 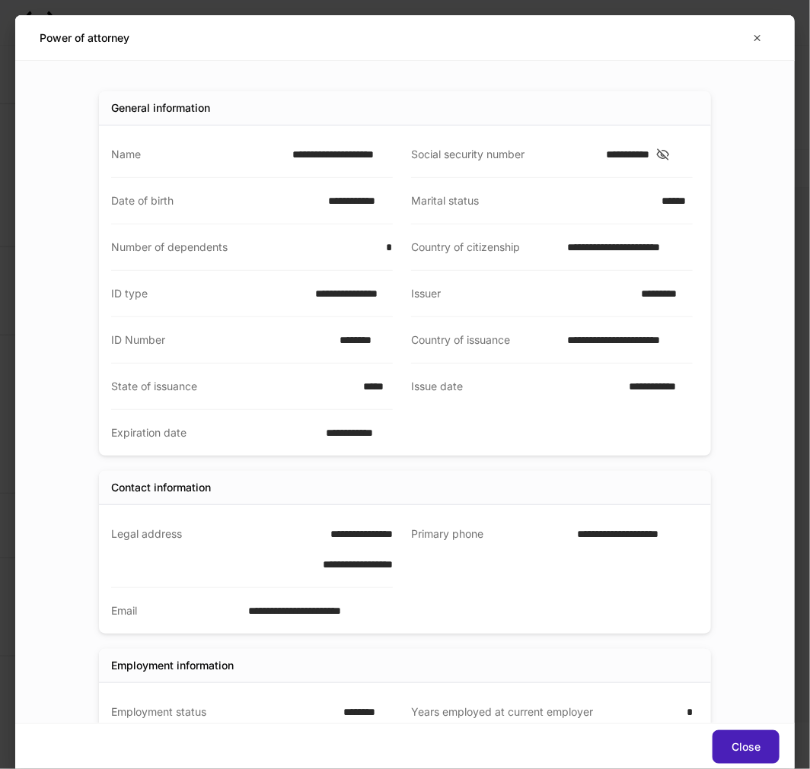 I want to click on div: Number of dependents, so click(x=243, y=247).